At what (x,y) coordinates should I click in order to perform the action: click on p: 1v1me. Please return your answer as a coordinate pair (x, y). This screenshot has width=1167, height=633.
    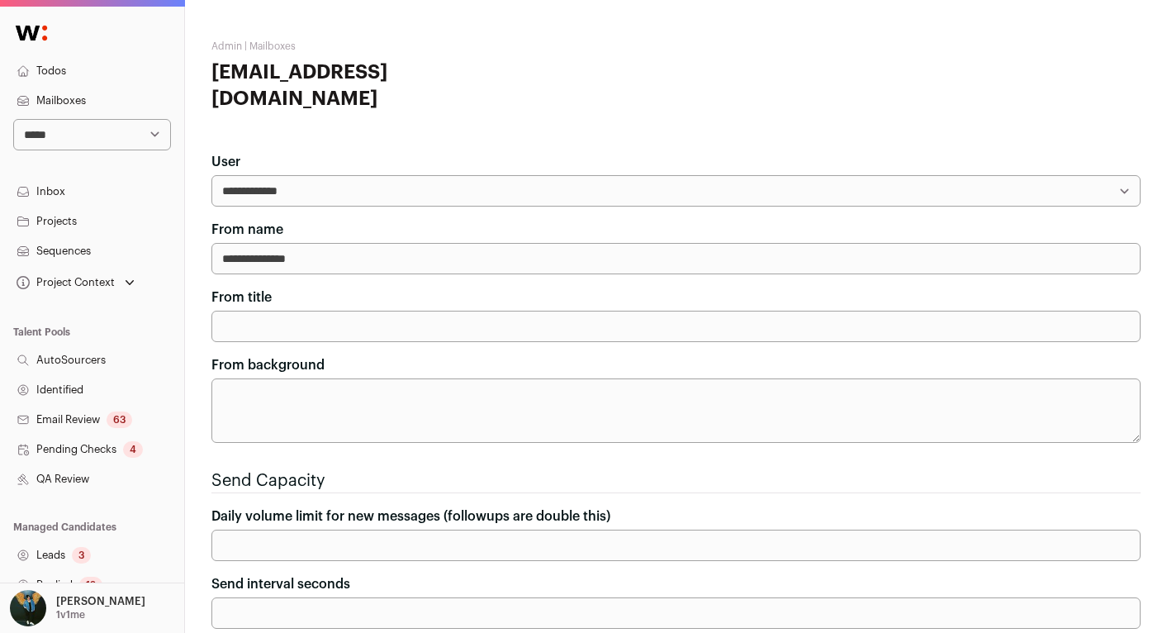
    Looking at the image, I should click on (70, 615).